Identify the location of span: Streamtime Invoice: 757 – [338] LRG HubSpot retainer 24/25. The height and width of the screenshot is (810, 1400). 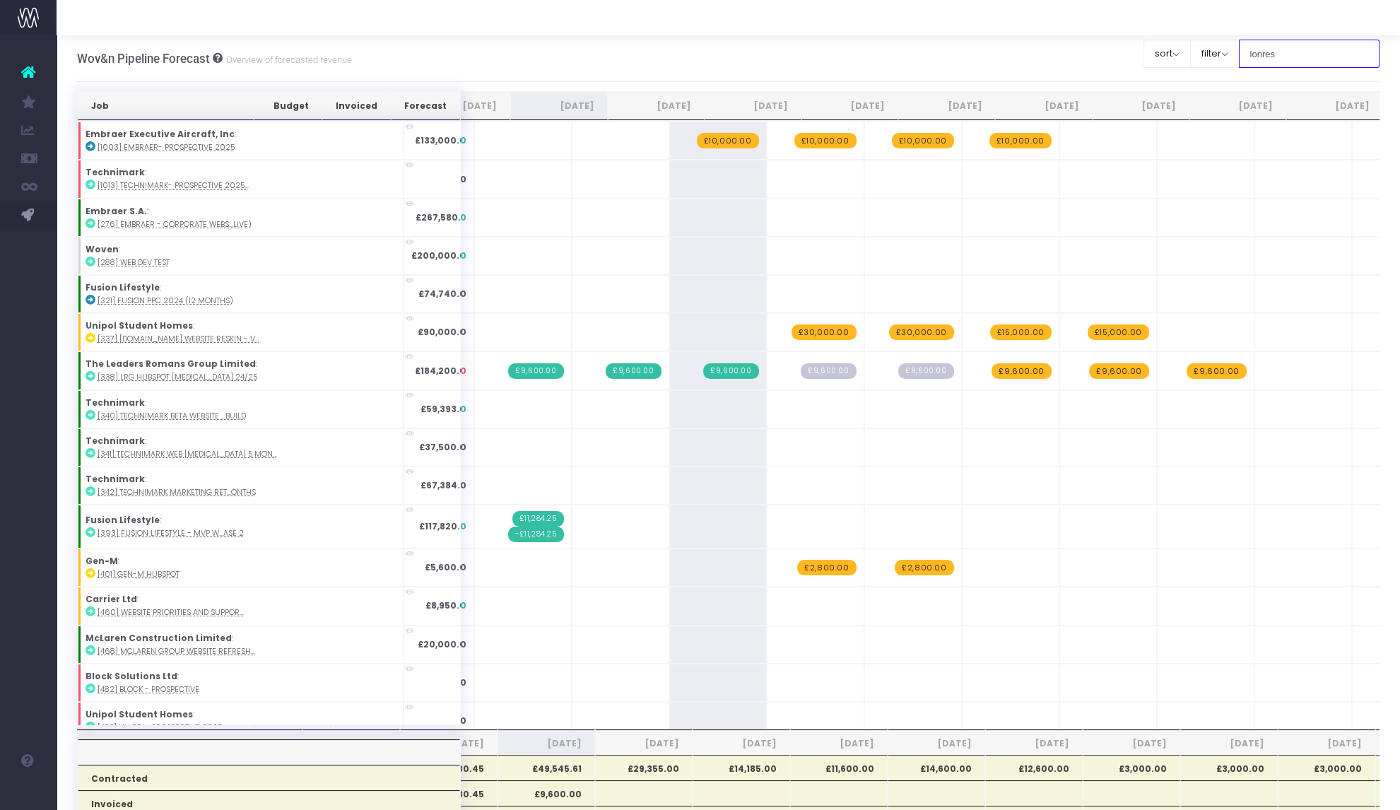
(536, 371).